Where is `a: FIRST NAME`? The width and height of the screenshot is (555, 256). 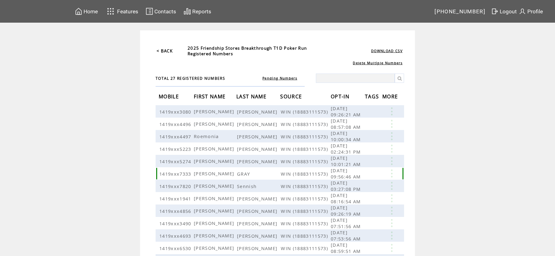 a: FIRST NAME is located at coordinates (210, 96).